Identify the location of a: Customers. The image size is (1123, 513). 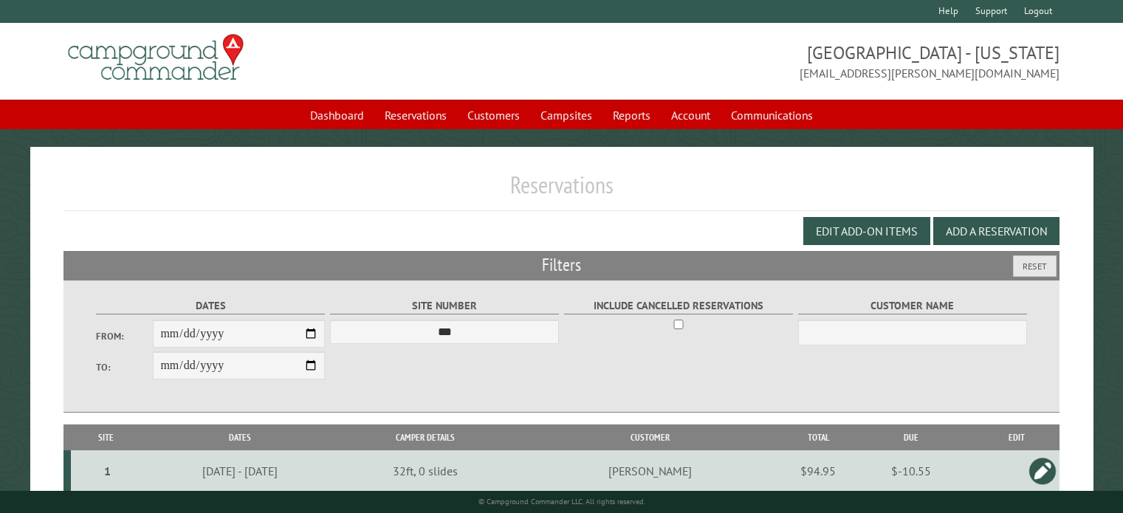
(493, 115).